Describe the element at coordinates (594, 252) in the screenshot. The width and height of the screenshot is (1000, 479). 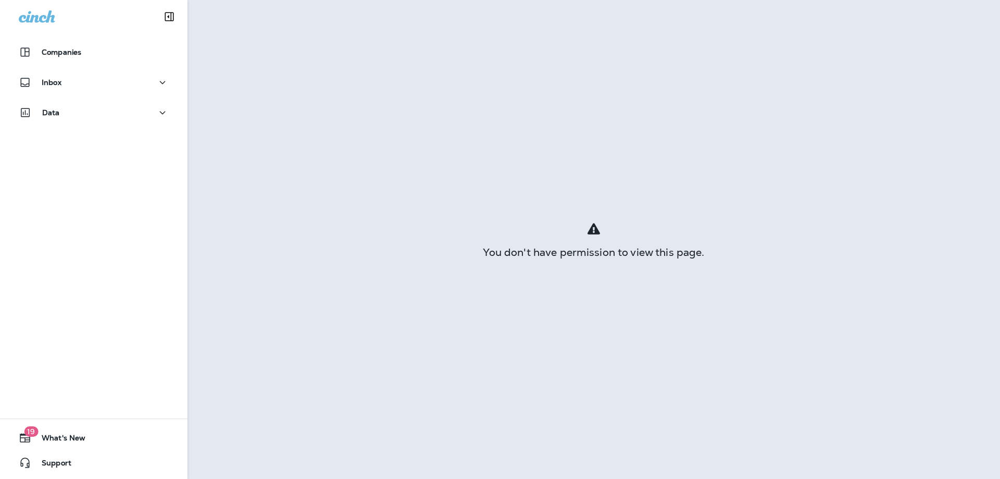
I see `div: You don't have permission to view this page.` at that location.